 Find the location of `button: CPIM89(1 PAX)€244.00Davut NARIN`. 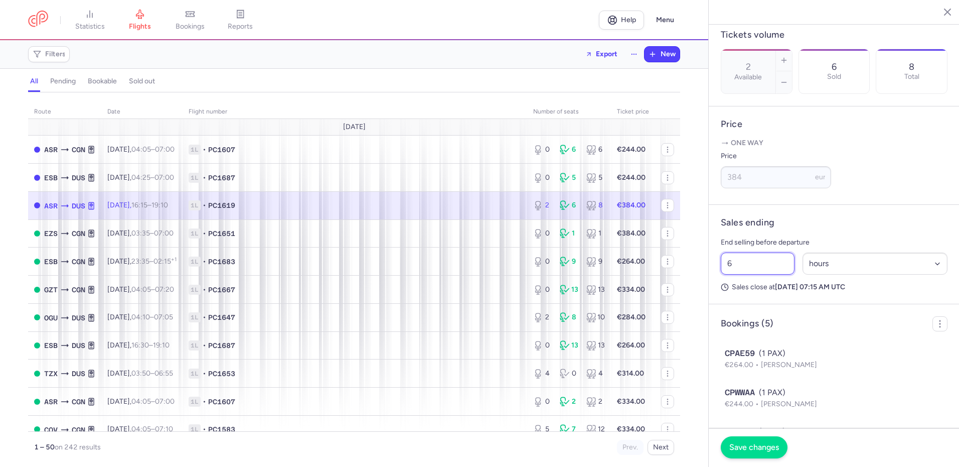

button: CPIM89(1 PAX)€244.00Davut NARIN is located at coordinates (835, 437).